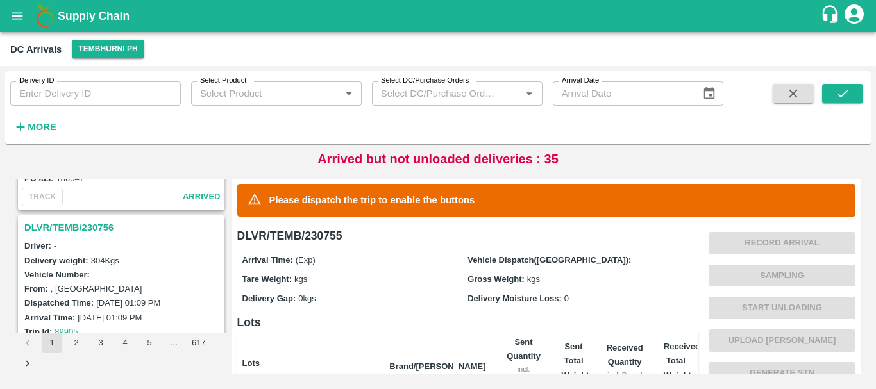 The height and width of the screenshot is (389, 876). What do you see at coordinates (496, 279) in the screenshot?
I see `label: Gross Weight:` at bounding box center [496, 279].